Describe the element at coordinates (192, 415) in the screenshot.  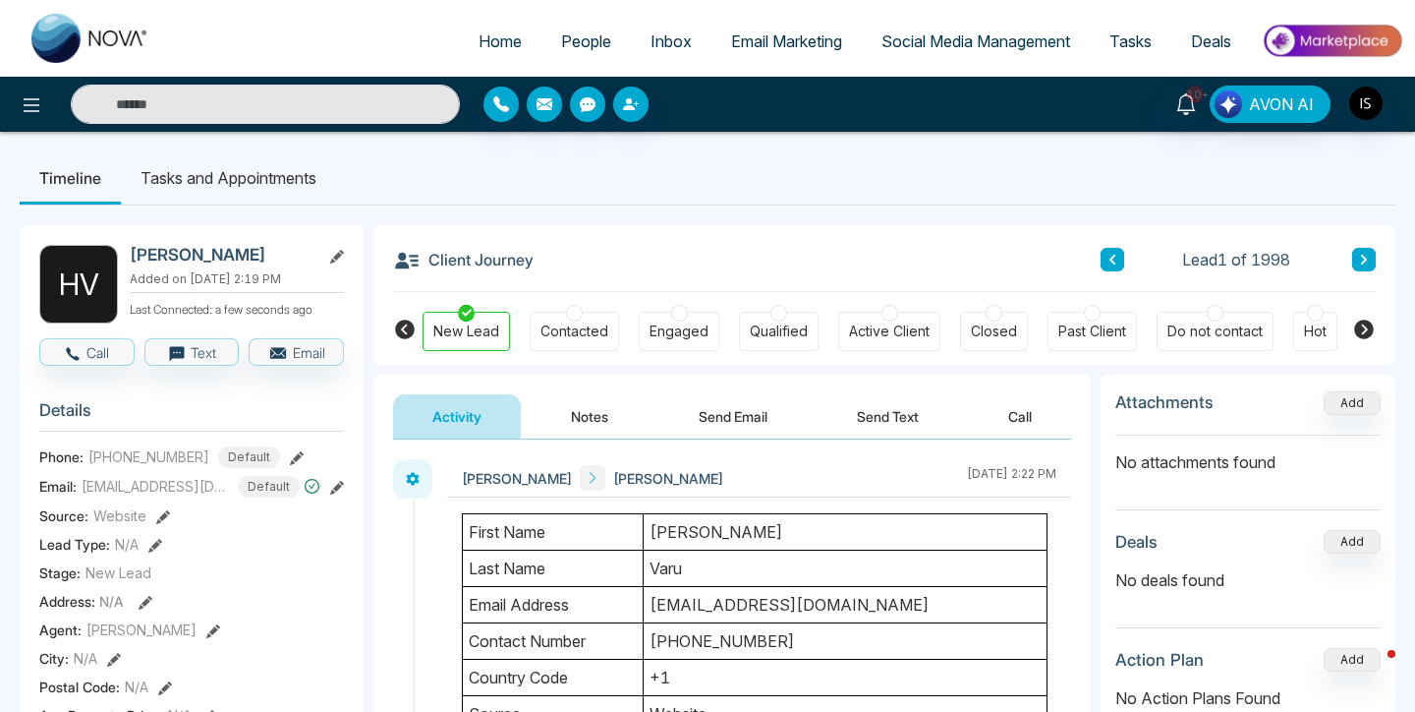
I see `h3: Details` at that location.